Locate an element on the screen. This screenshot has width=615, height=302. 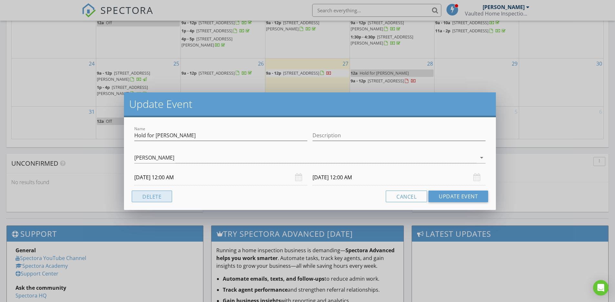
button: Cancel is located at coordinates (406, 196).